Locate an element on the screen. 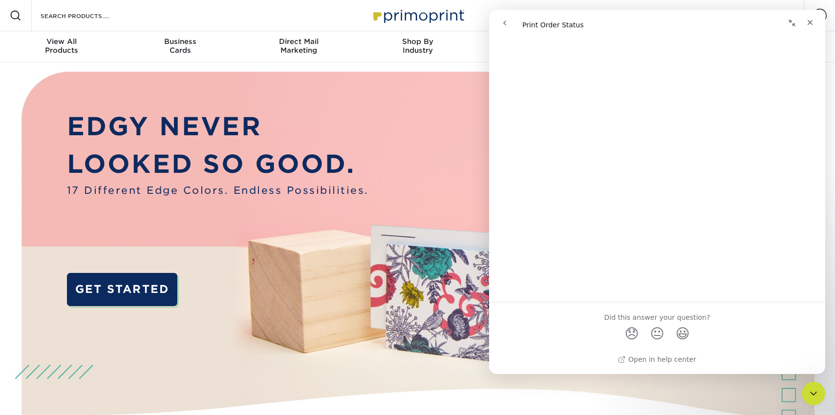  input: SEARCH PRODUCTS..... is located at coordinates (87, 16).